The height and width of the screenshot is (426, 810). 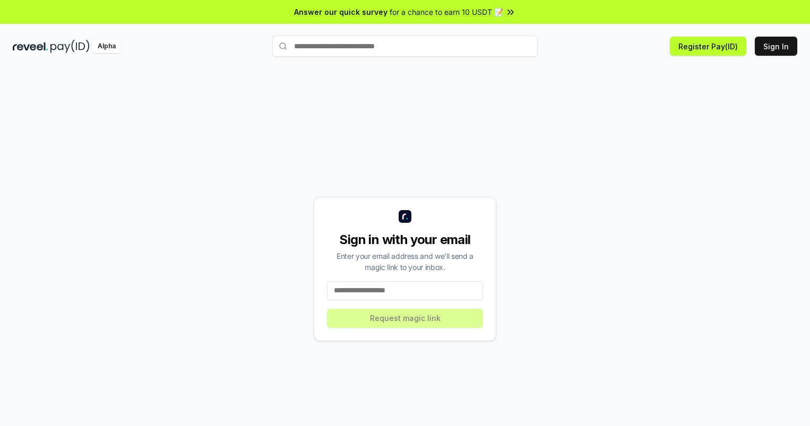 What do you see at coordinates (405, 217) in the screenshot?
I see `img: logo_small` at bounding box center [405, 217].